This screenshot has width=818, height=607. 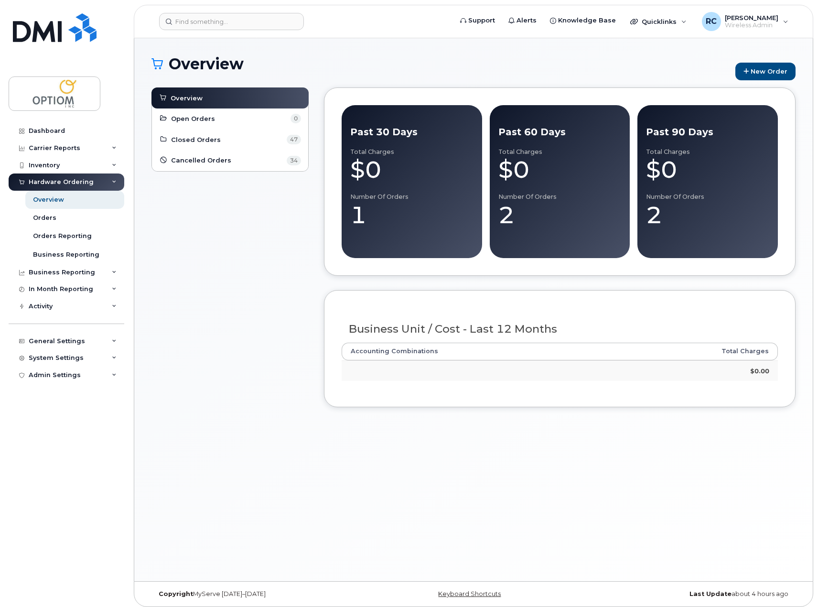 What do you see at coordinates (294, 140) in the screenshot?
I see `span: 47` at bounding box center [294, 140].